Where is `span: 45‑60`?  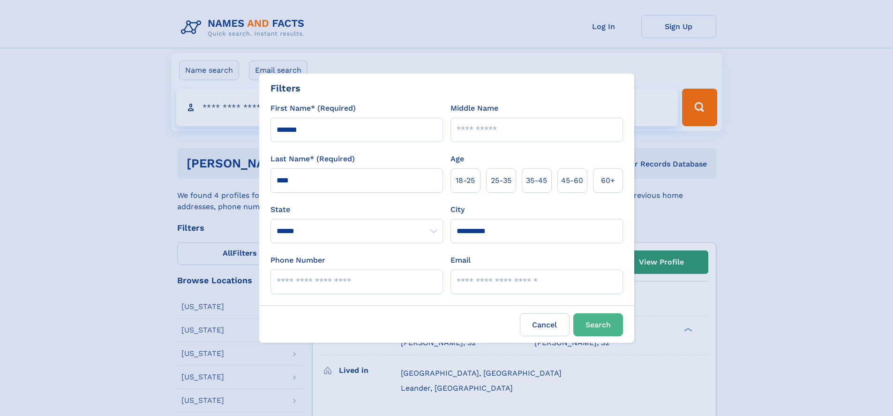 span: 45‑60 is located at coordinates (572, 180).